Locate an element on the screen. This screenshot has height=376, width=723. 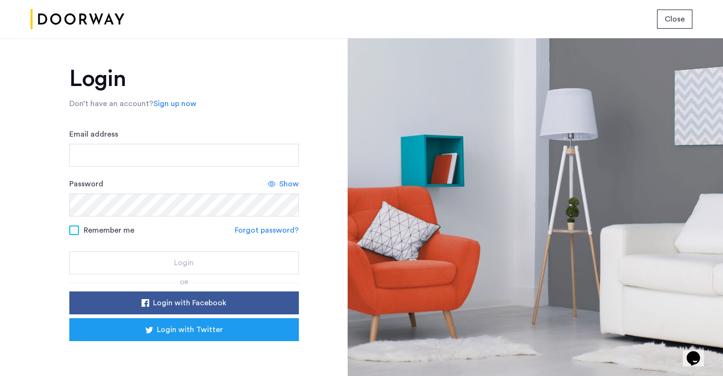
a: Forgot password? is located at coordinates (267, 230).